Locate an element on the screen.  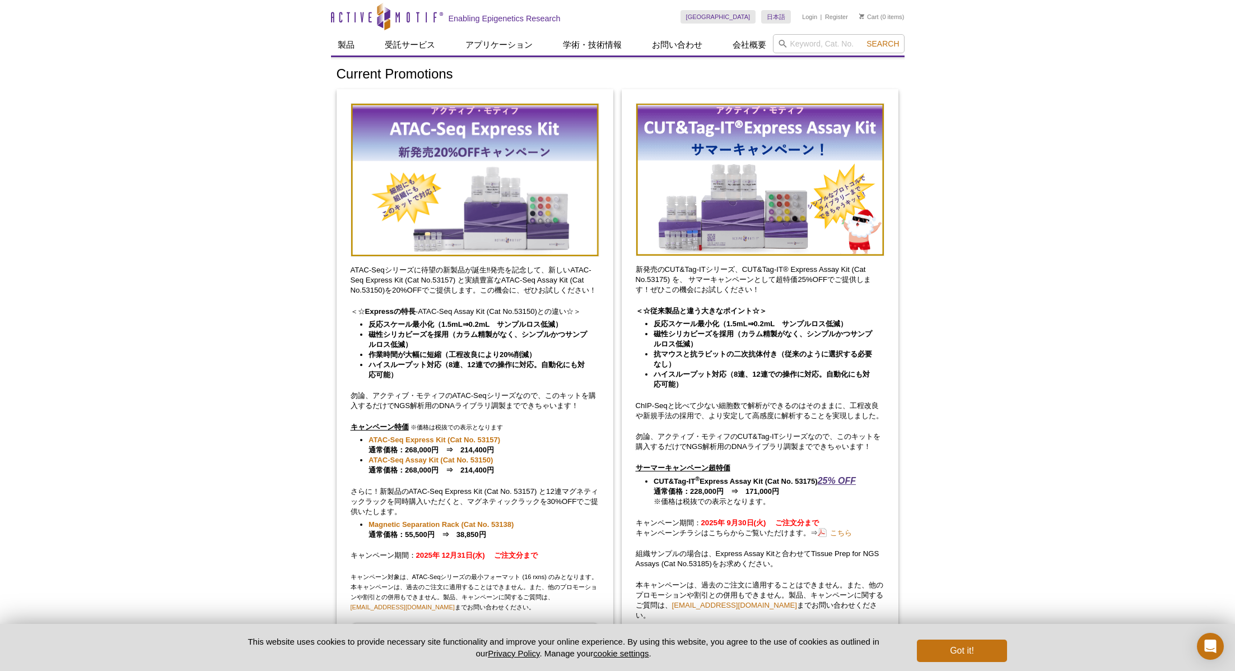
span: ※価格は税抜での表示となります is located at coordinates (457, 427).